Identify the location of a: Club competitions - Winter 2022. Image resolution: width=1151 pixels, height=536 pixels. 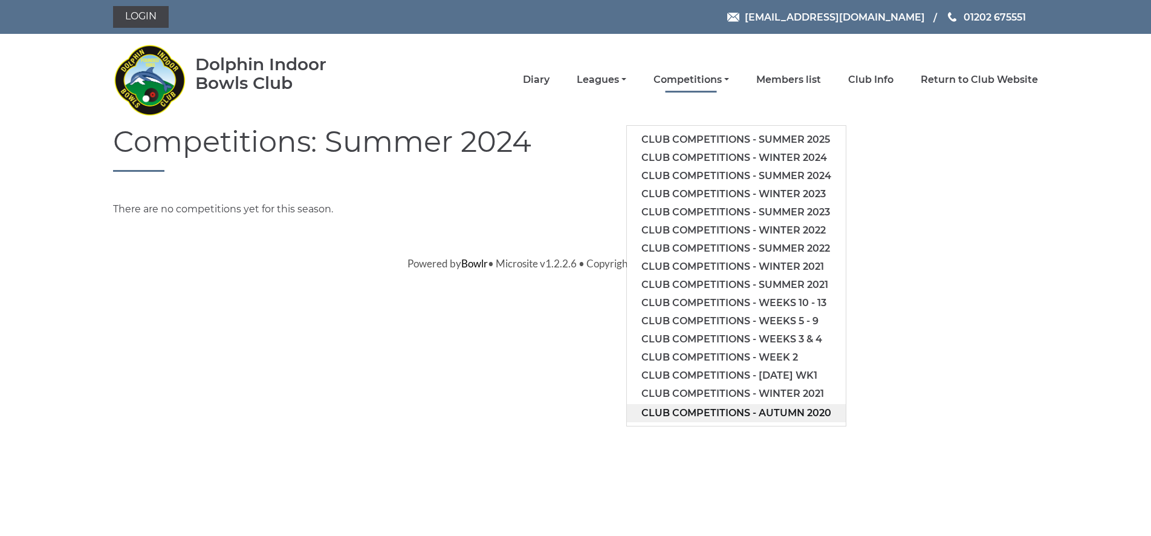
(737, 230).